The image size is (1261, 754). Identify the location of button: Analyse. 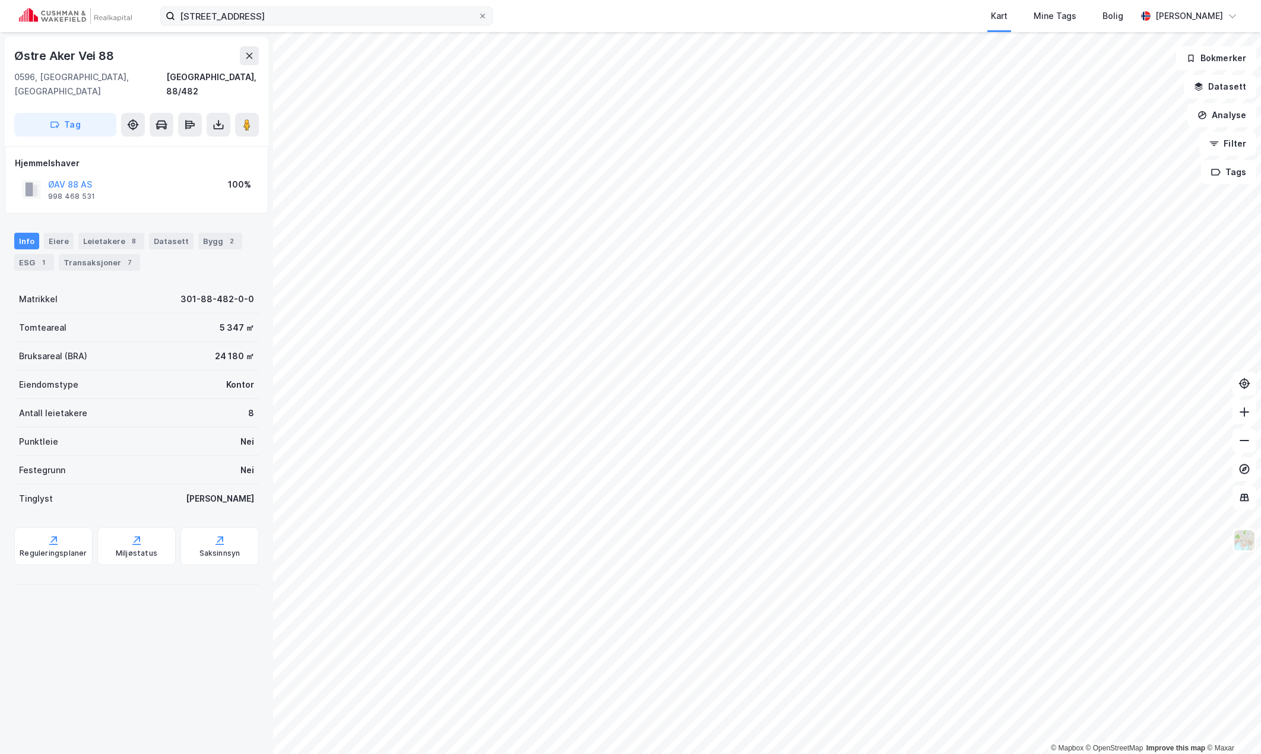
(1222, 115).